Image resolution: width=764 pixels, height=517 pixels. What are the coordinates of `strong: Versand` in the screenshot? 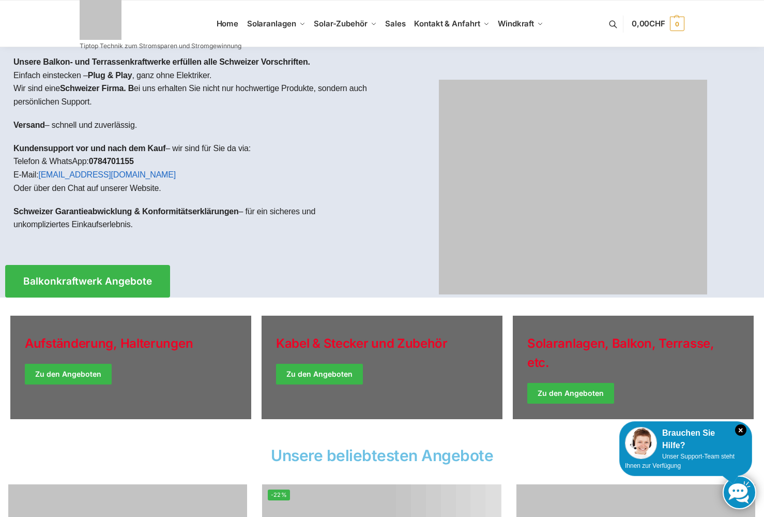 It's located at (29, 125).